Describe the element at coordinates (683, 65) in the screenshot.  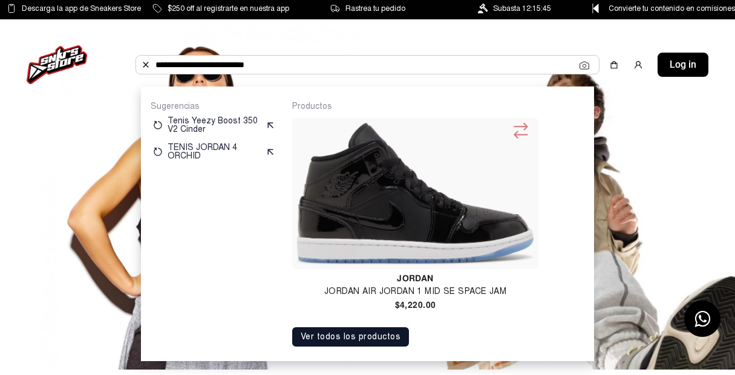
I see `span: Log in` at that location.